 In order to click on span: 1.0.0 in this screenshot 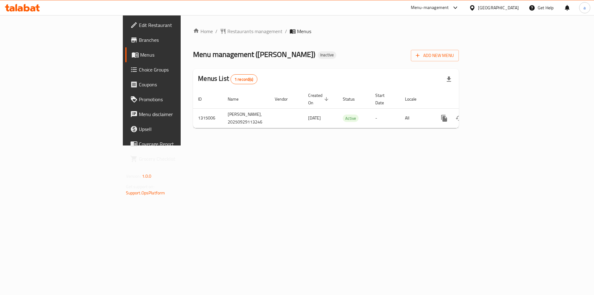, I will do `click(147, 176)`.